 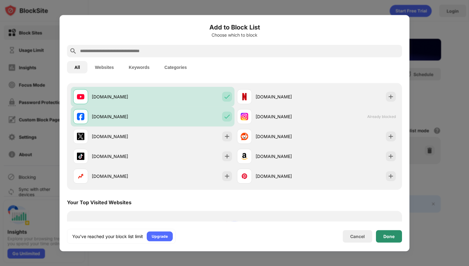 I want to click on div: Upgrade, so click(x=160, y=236).